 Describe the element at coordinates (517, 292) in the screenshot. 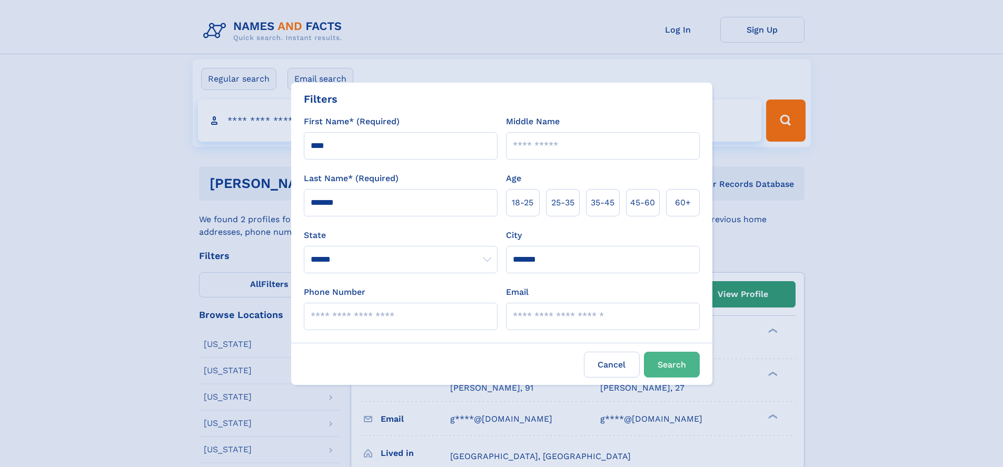

I see `label: Email` at that location.